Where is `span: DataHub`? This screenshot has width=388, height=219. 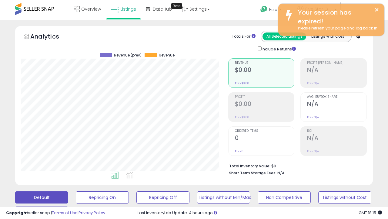
span: DataHub is located at coordinates (162, 9).